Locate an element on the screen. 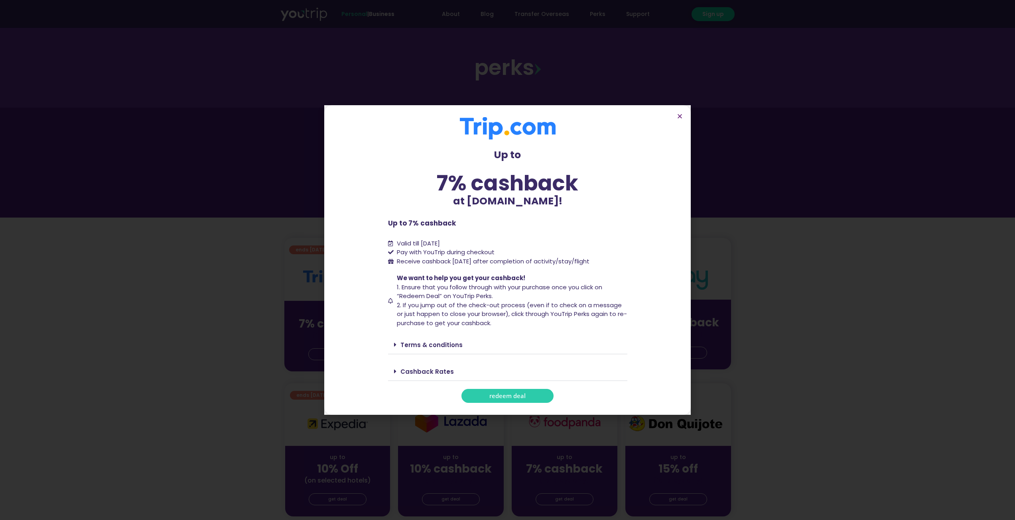 The height and width of the screenshot is (520, 1015). a: Close is located at coordinates (679, 116).